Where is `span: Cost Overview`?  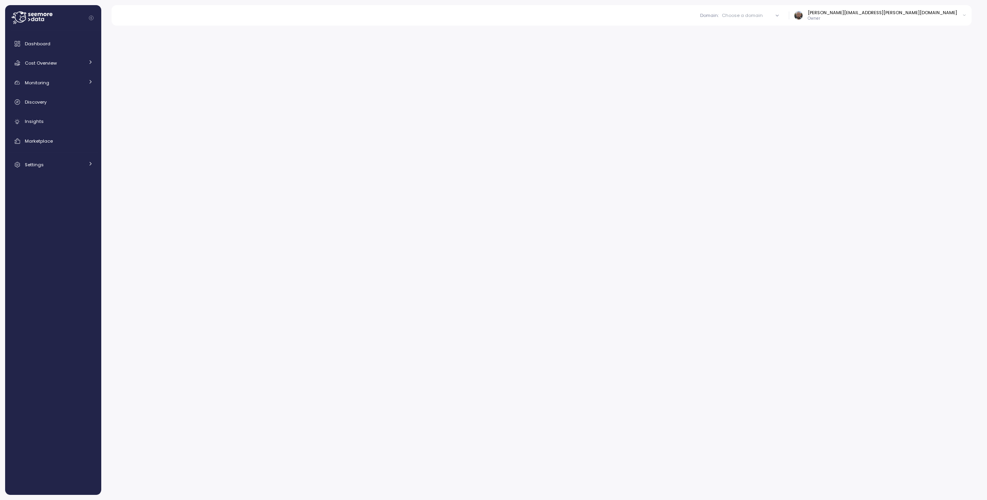
span: Cost Overview is located at coordinates (41, 63).